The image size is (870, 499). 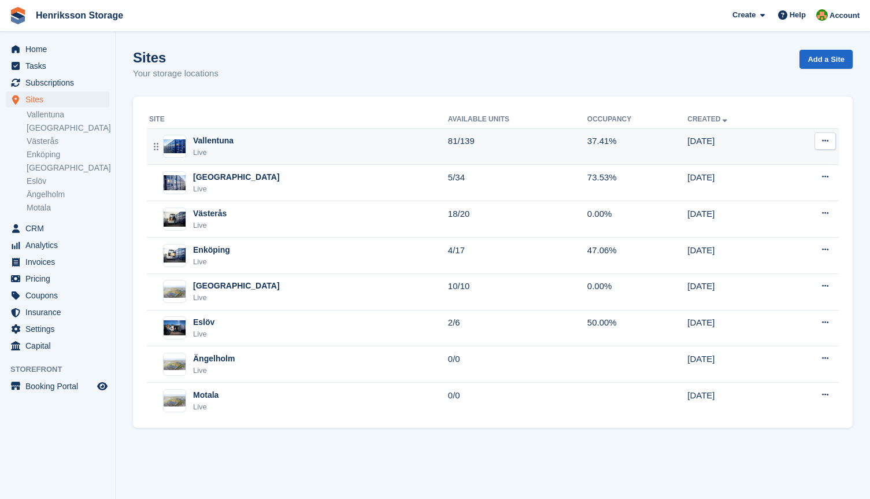 What do you see at coordinates (68, 141) in the screenshot?
I see `a: Västerås` at bounding box center [68, 141].